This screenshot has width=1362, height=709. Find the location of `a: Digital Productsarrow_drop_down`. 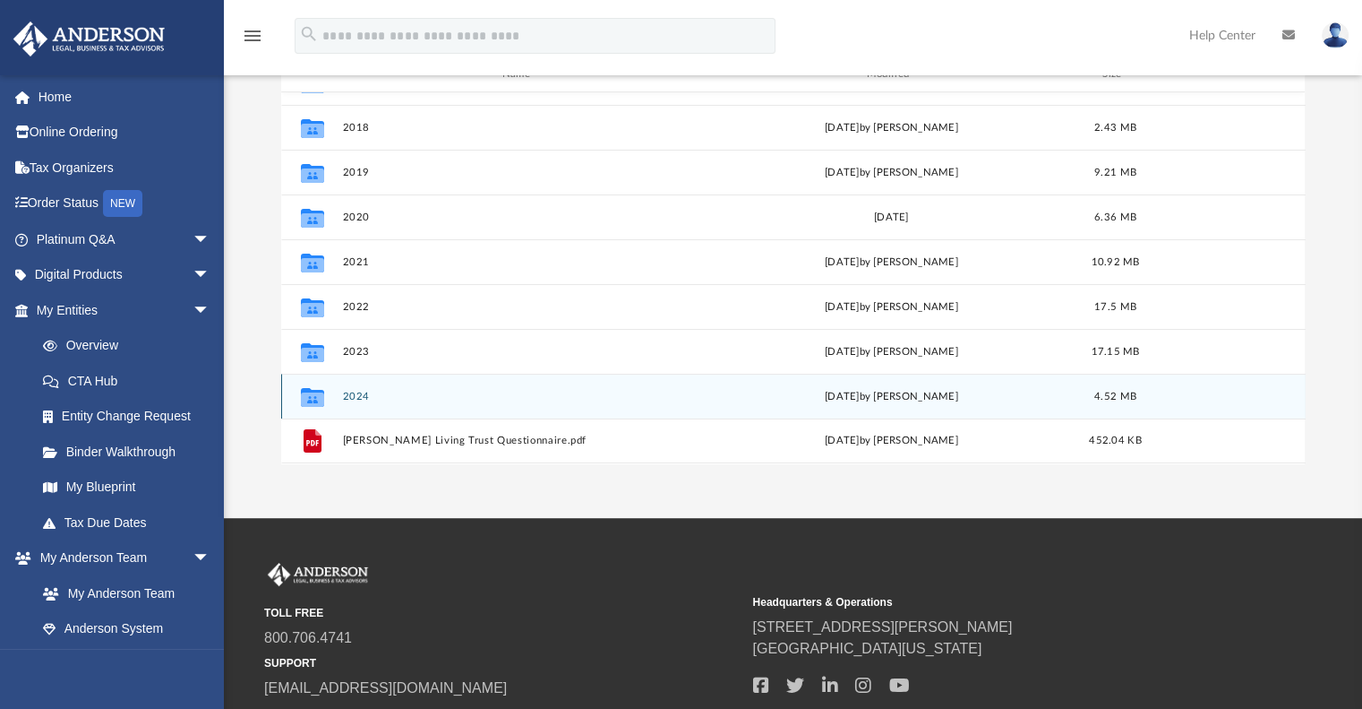

a: Digital Productsarrow_drop_down is located at coordinates (125, 275).